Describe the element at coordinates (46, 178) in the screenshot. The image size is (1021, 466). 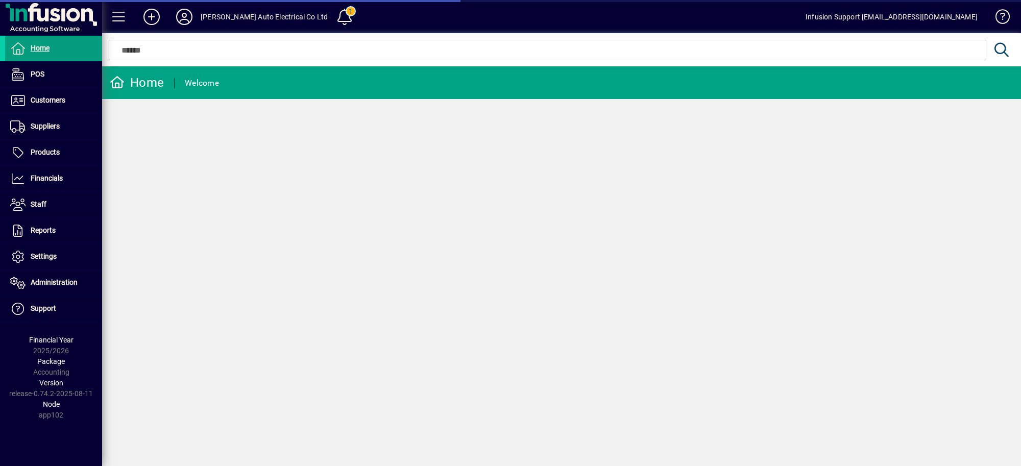
I see `span: Financials` at that location.